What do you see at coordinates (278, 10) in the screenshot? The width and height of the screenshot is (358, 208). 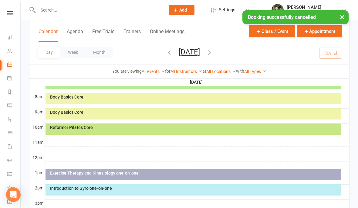 I see `img: thumb_image1684727916.png` at bounding box center [278, 10].